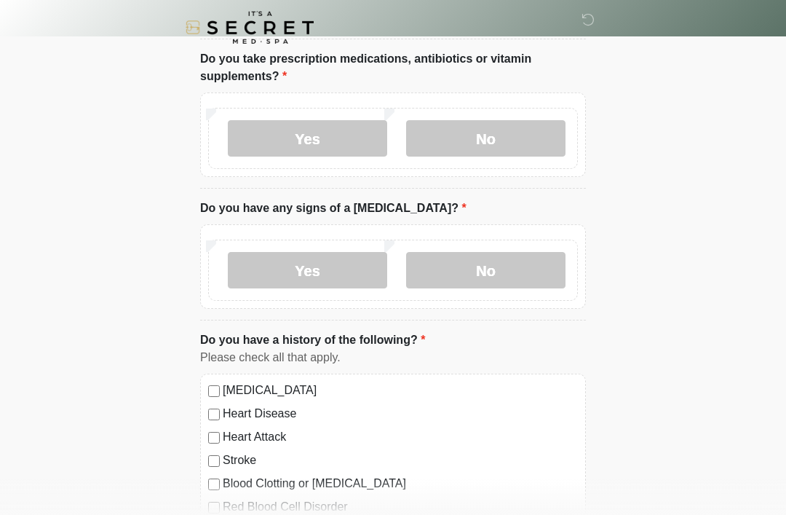  Describe the element at coordinates (214, 507) in the screenshot. I see `input: Red Blood Cell Disorder` at that location.